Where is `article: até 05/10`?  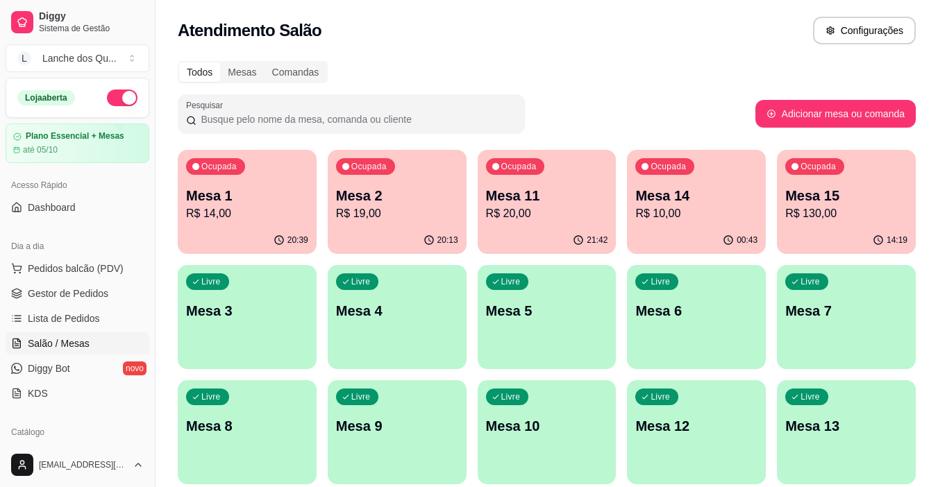
article: até 05/10 is located at coordinates (40, 150).